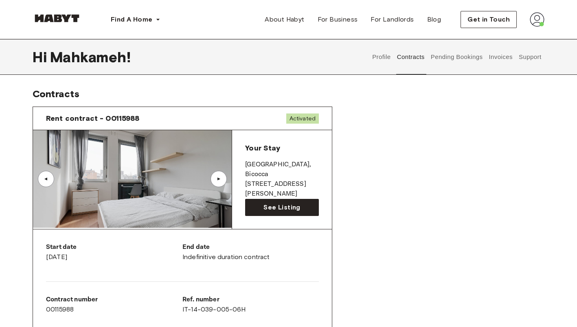 The image size is (577, 327). I want to click on span: For Business, so click(338, 20).